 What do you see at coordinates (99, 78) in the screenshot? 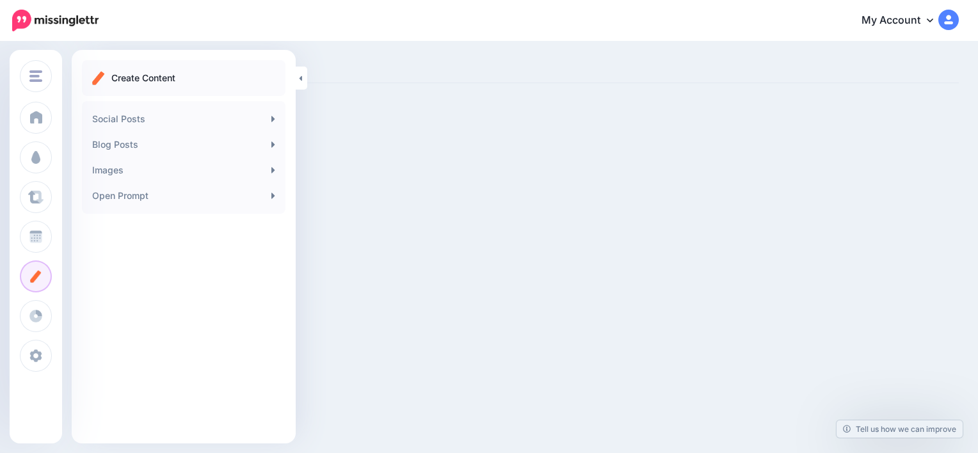
I see `img: create.png` at bounding box center [99, 78].